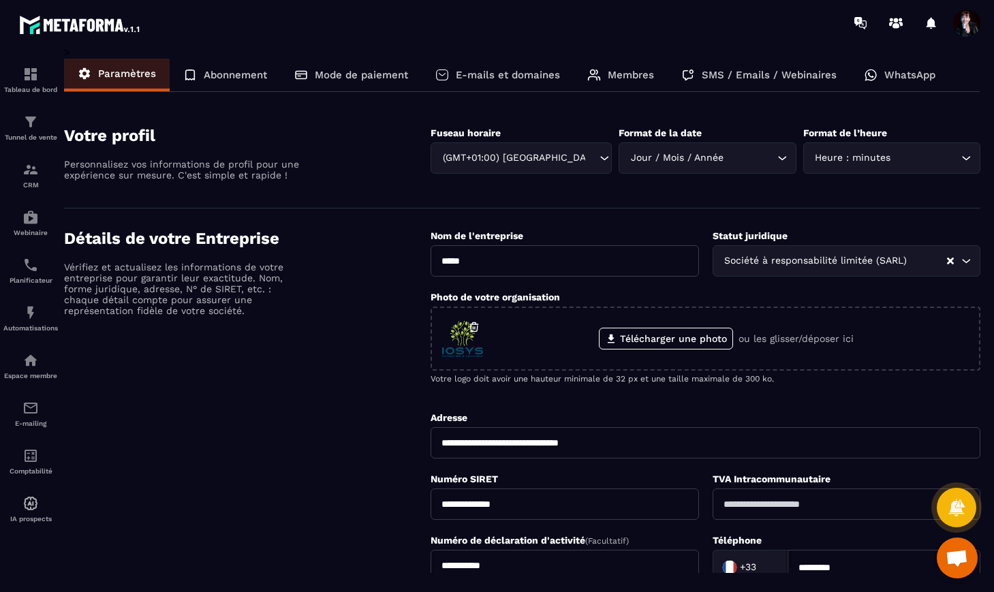 This screenshot has width=994, height=592. I want to click on span: Heure : minutes, so click(853, 158).